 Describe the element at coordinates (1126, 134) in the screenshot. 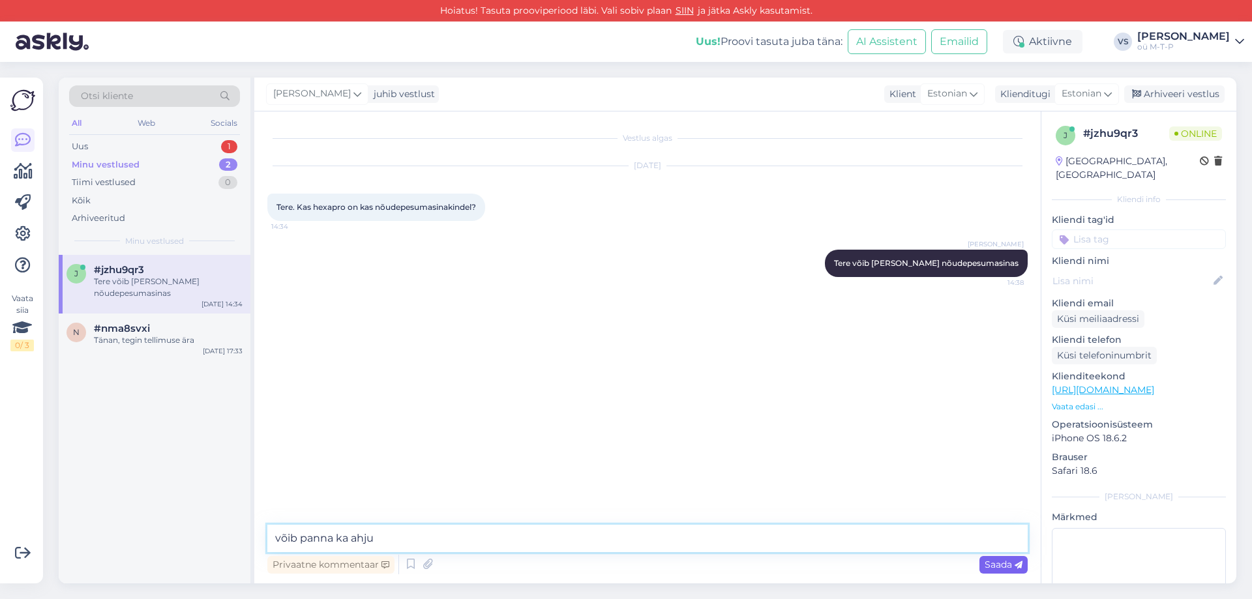

I see `div: # jzhu9qr3` at that location.